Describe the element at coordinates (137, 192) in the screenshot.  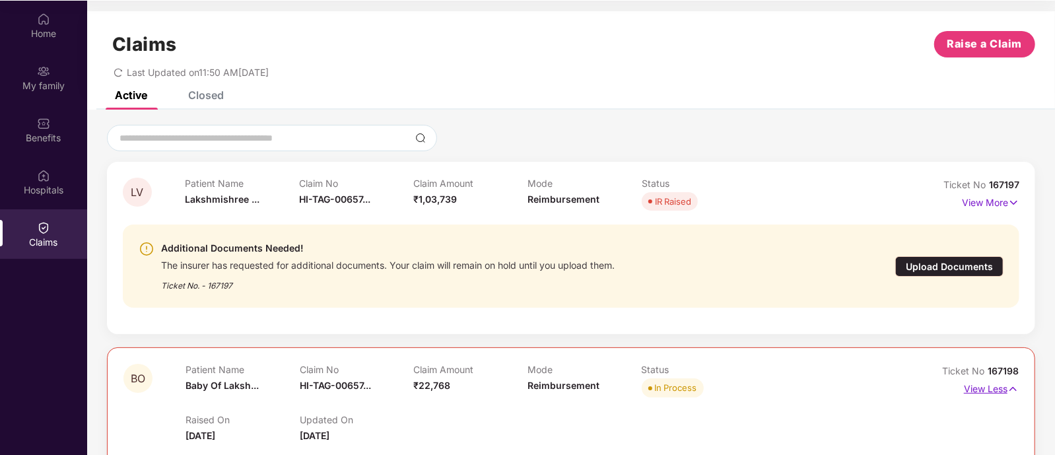
I see `span: LV` at that location.